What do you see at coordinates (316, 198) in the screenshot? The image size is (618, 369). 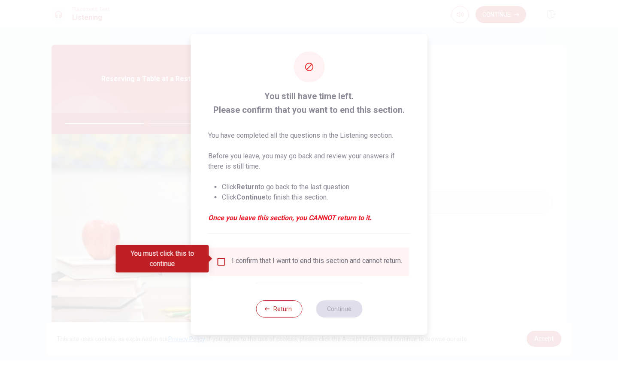 I see `li: Click to finish this section.` at bounding box center [316, 198].